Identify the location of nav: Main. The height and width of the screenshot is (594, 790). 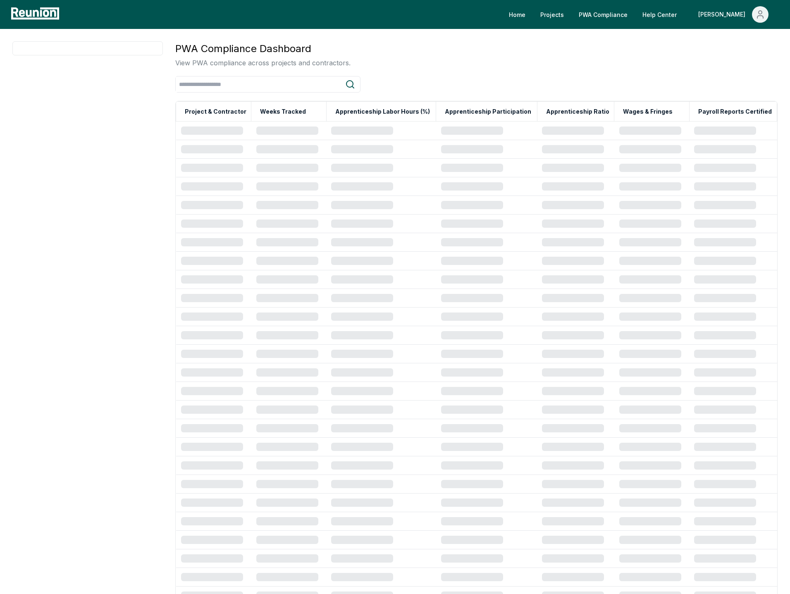
(642, 14).